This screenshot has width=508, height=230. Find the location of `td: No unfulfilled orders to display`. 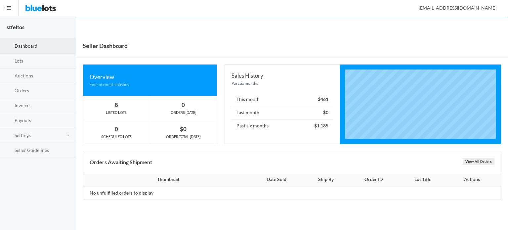

td: No unfulfilled orders to display is located at coordinates (166, 193).